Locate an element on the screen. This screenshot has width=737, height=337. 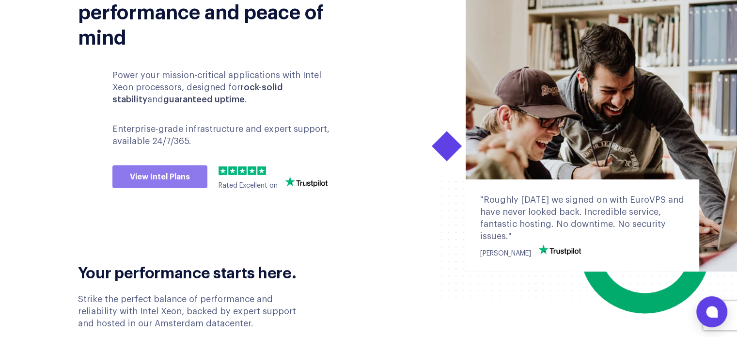
img: 4 is located at coordinates (252, 171).